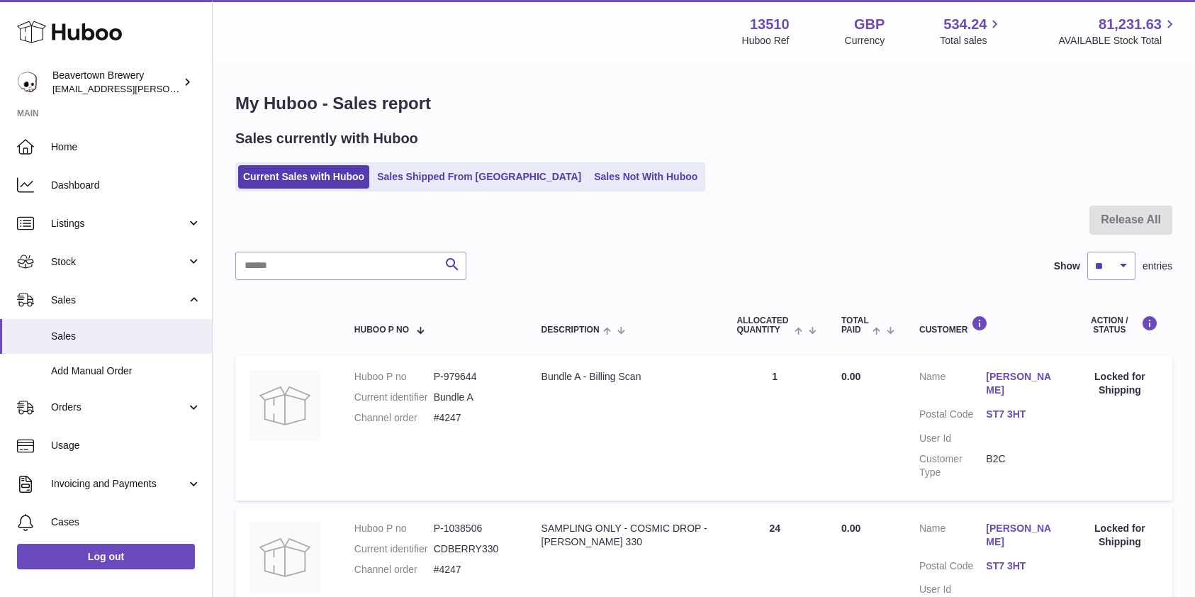  Describe the element at coordinates (775, 427) in the screenshot. I see `td: 1` at that location.